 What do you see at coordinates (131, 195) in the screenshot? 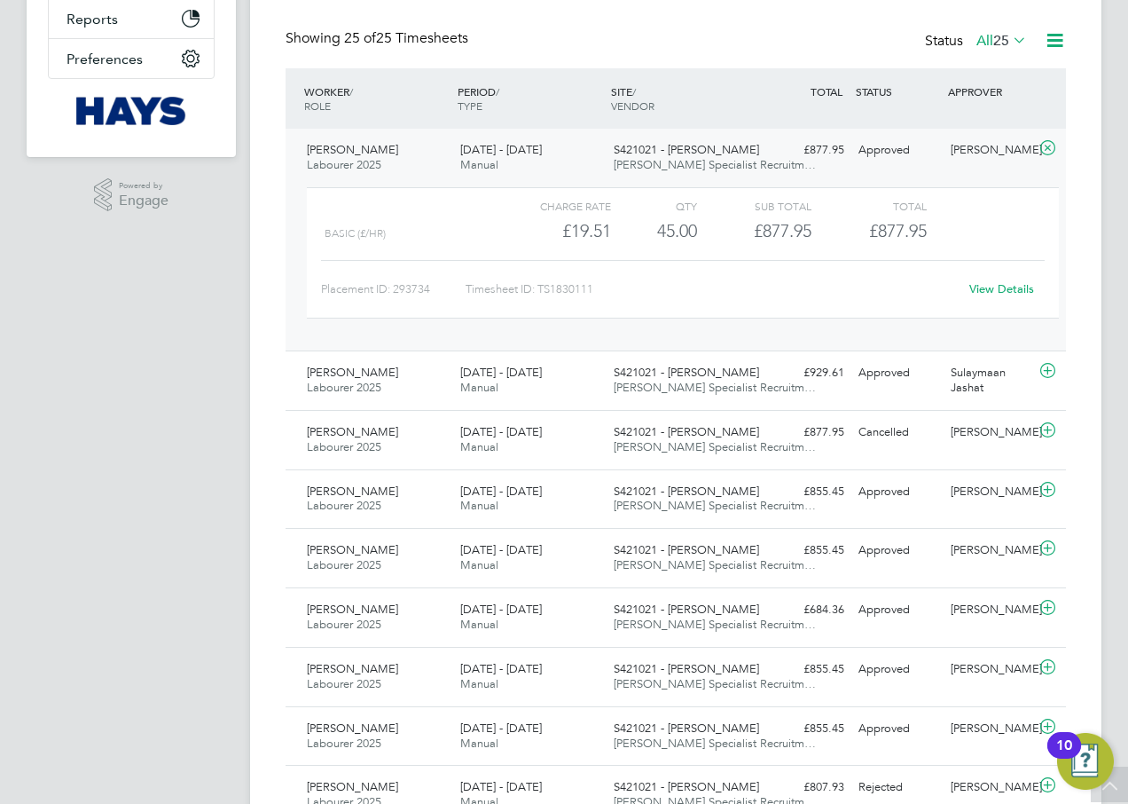
I see `a: Powered byEngage` at bounding box center [131, 195].